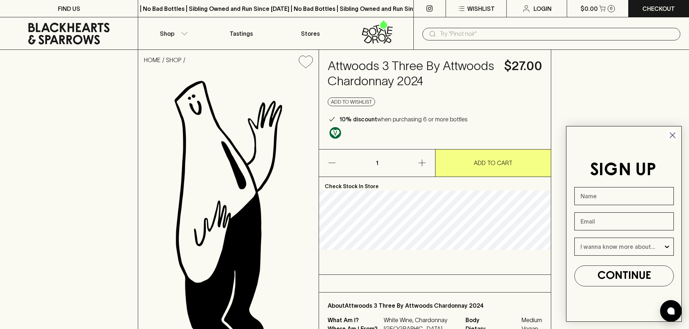 The height and width of the screenshot is (329, 689). Describe the element at coordinates (310, 33) in the screenshot. I see `a: Stores` at that location.